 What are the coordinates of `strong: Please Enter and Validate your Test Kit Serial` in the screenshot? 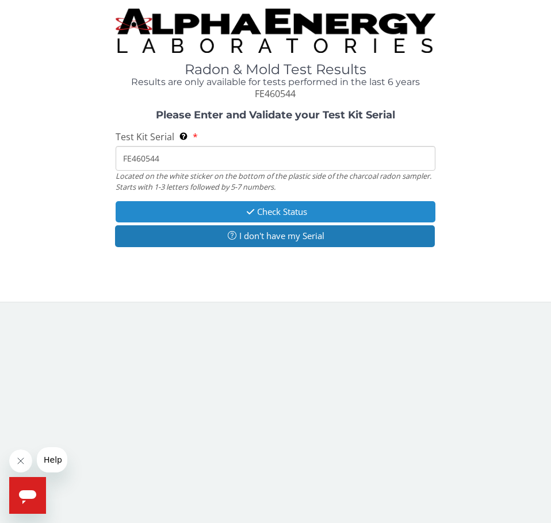 It's located at (275, 115).